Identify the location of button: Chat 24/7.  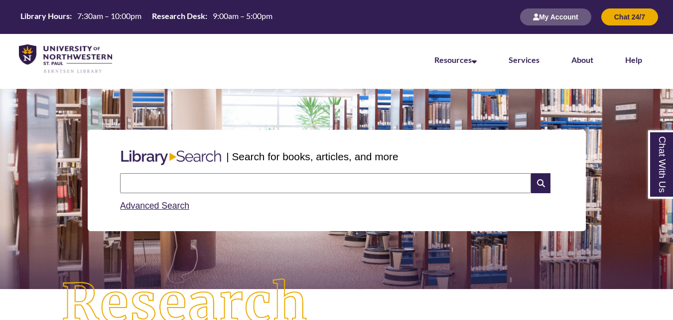
(630, 17).